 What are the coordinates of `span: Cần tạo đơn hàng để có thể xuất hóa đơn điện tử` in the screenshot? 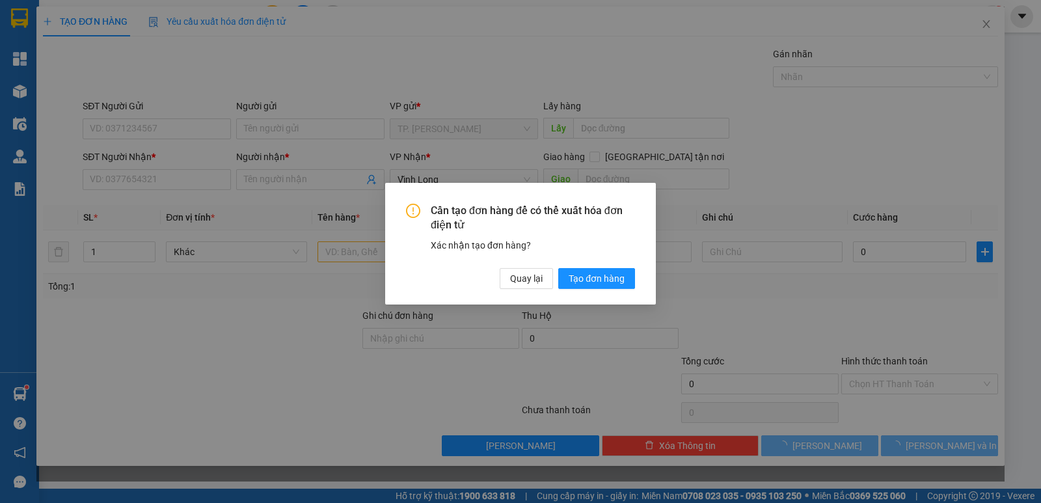 It's located at (533, 218).